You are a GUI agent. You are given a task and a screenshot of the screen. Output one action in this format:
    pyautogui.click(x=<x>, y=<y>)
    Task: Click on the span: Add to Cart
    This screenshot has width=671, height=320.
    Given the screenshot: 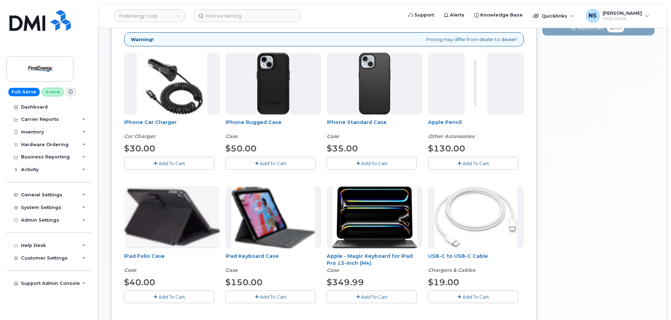 What is the action you would take?
    pyautogui.click(x=591, y=28)
    